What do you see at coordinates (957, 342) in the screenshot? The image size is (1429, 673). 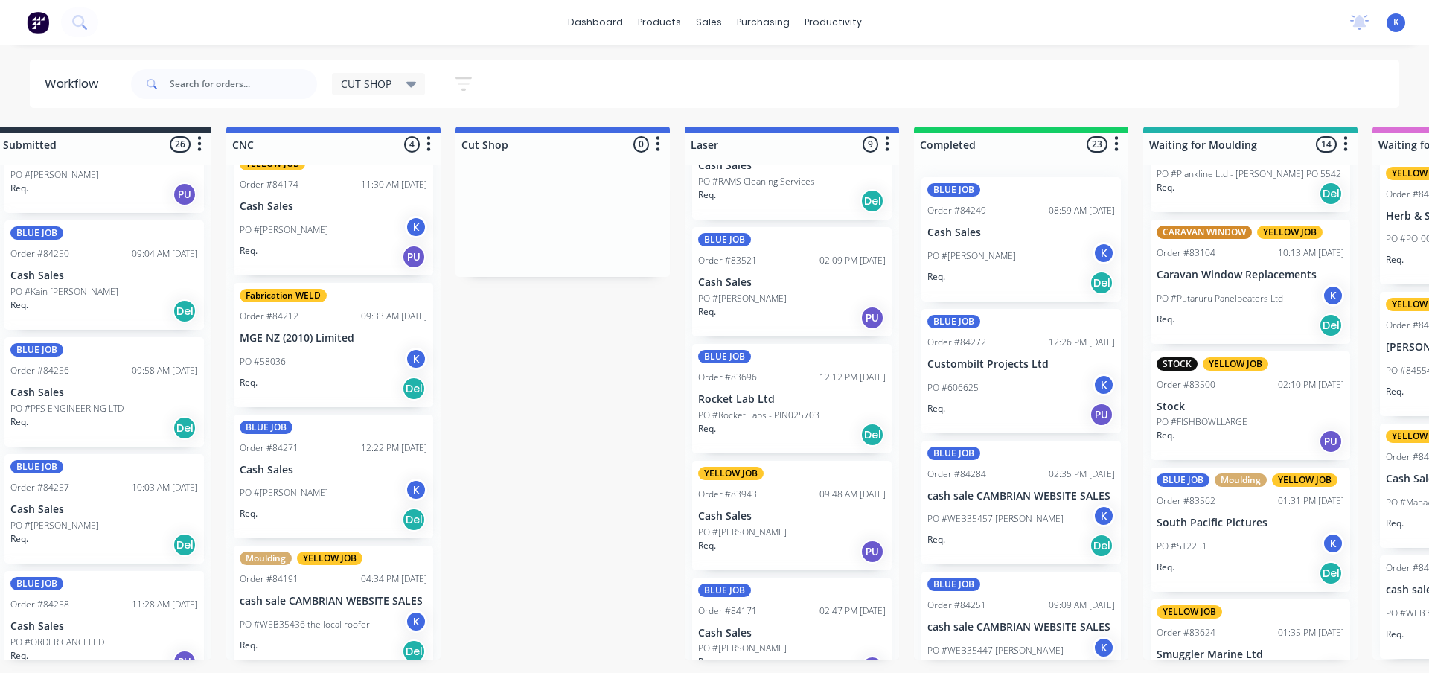 I see `div: Order #84272` at bounding box center [957, 342].